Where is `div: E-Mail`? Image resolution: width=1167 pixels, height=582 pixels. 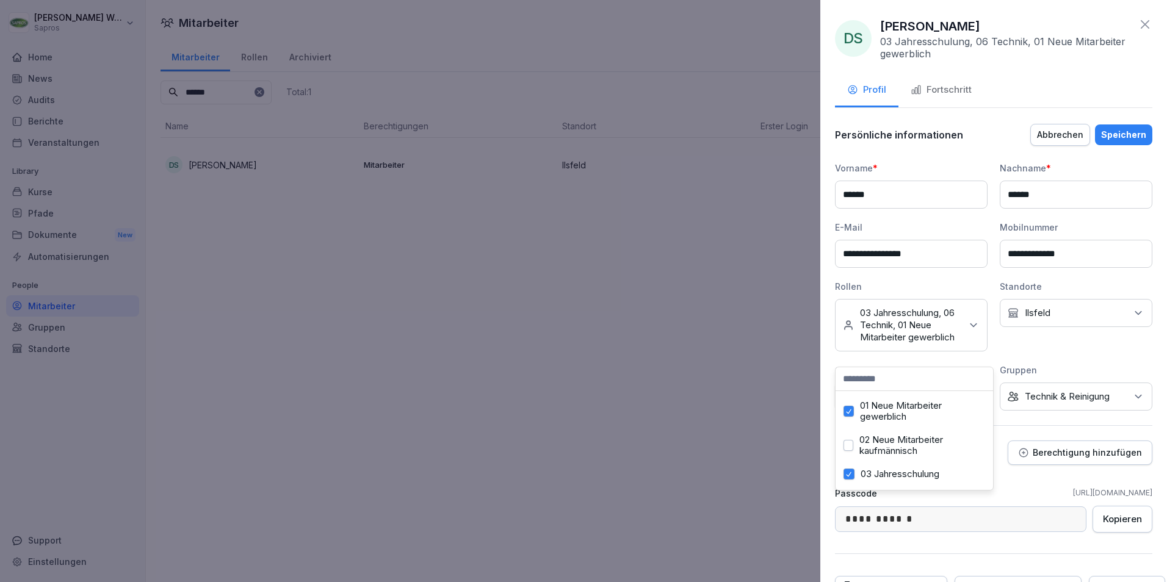
div: E-Mail is located at coordinates (912, 227).